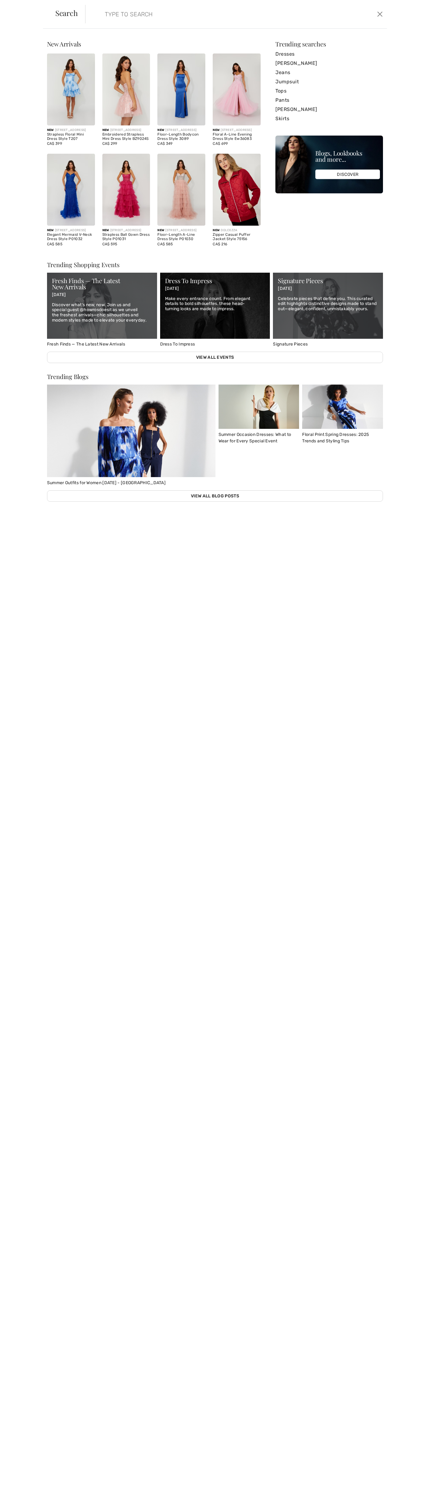  What do you see at coordinates (328, 304) in the screenshot?
I see `p: Celebrate pieces that define you. This curated edit highlights distinctive designs made to stand ...` at bounding box center [328, 304].